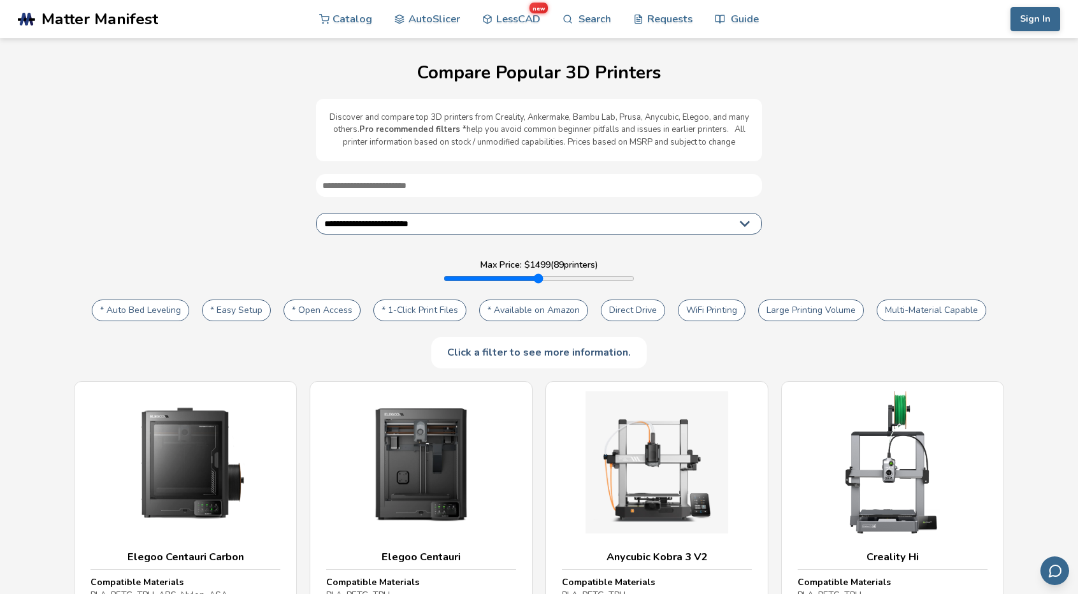  I want to click on button: * Easy Setup, so click(236, 310).